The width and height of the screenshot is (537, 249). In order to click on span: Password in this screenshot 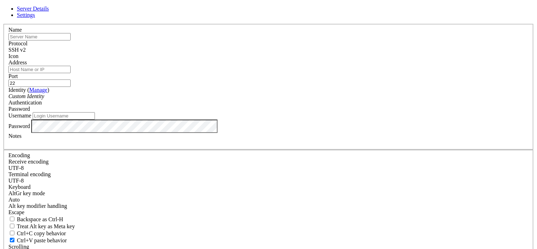, I will do `click(19, 109)`.